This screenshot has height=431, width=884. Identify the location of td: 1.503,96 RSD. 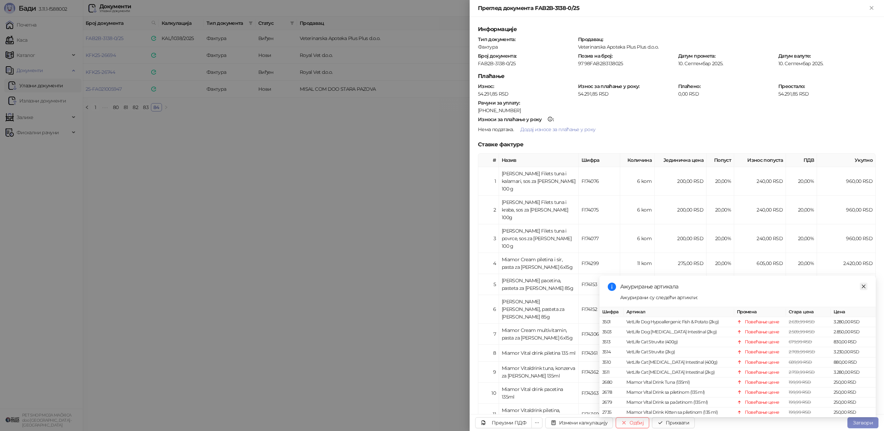
(847, 285).